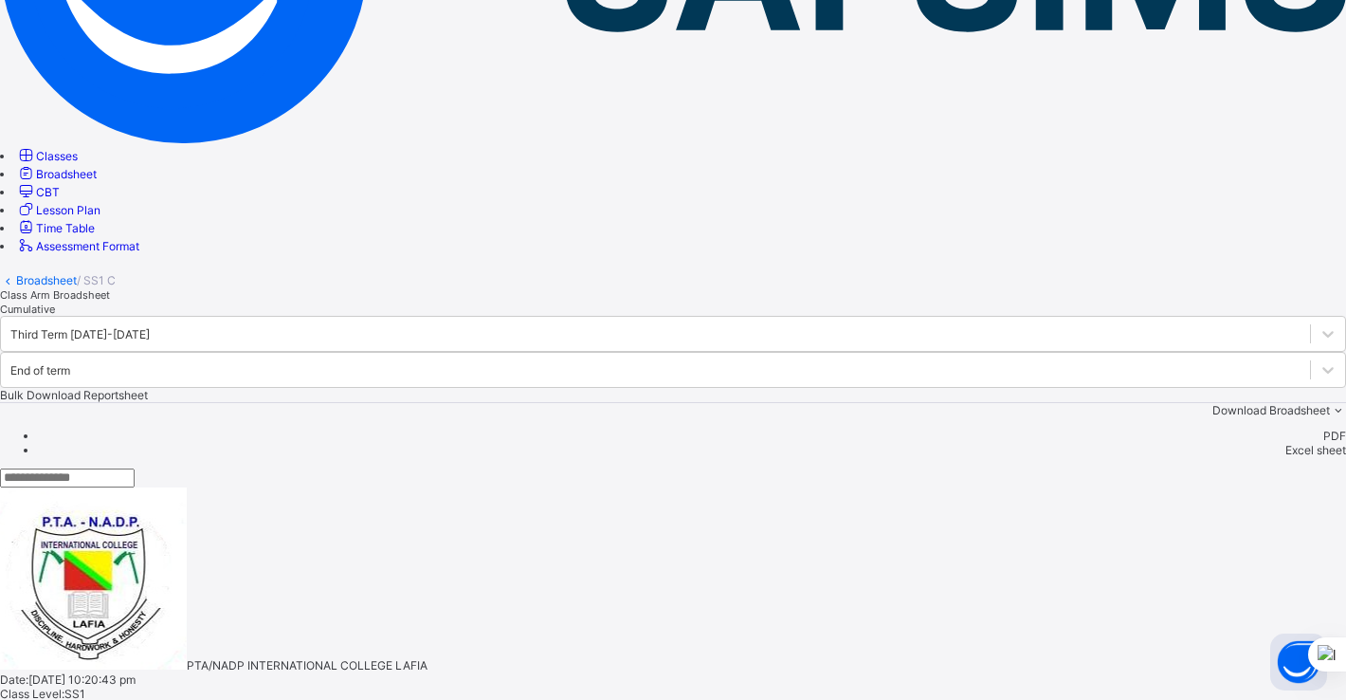  Describe the element at coordinates (307, 665) in the screenshot. I see `span: PTA/NADP INTERNATIONAL COLLEGE LAFIA` at that location.